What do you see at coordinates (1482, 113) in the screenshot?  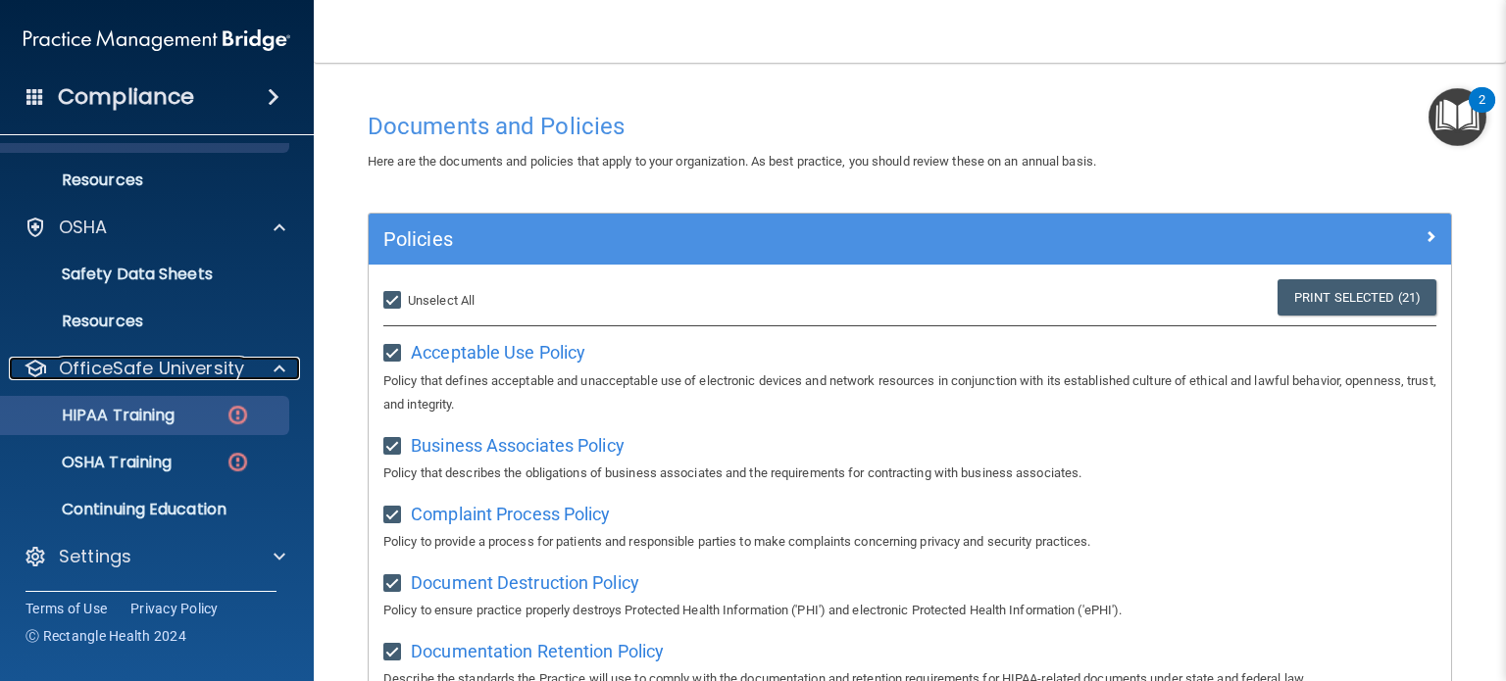 I see `div: 2` at bounding box center [1482, 113].